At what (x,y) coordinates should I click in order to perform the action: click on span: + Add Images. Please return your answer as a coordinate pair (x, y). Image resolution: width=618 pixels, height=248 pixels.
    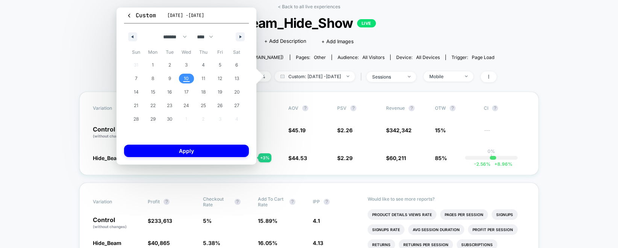
    Looking at the image, I should click on (338, 41).